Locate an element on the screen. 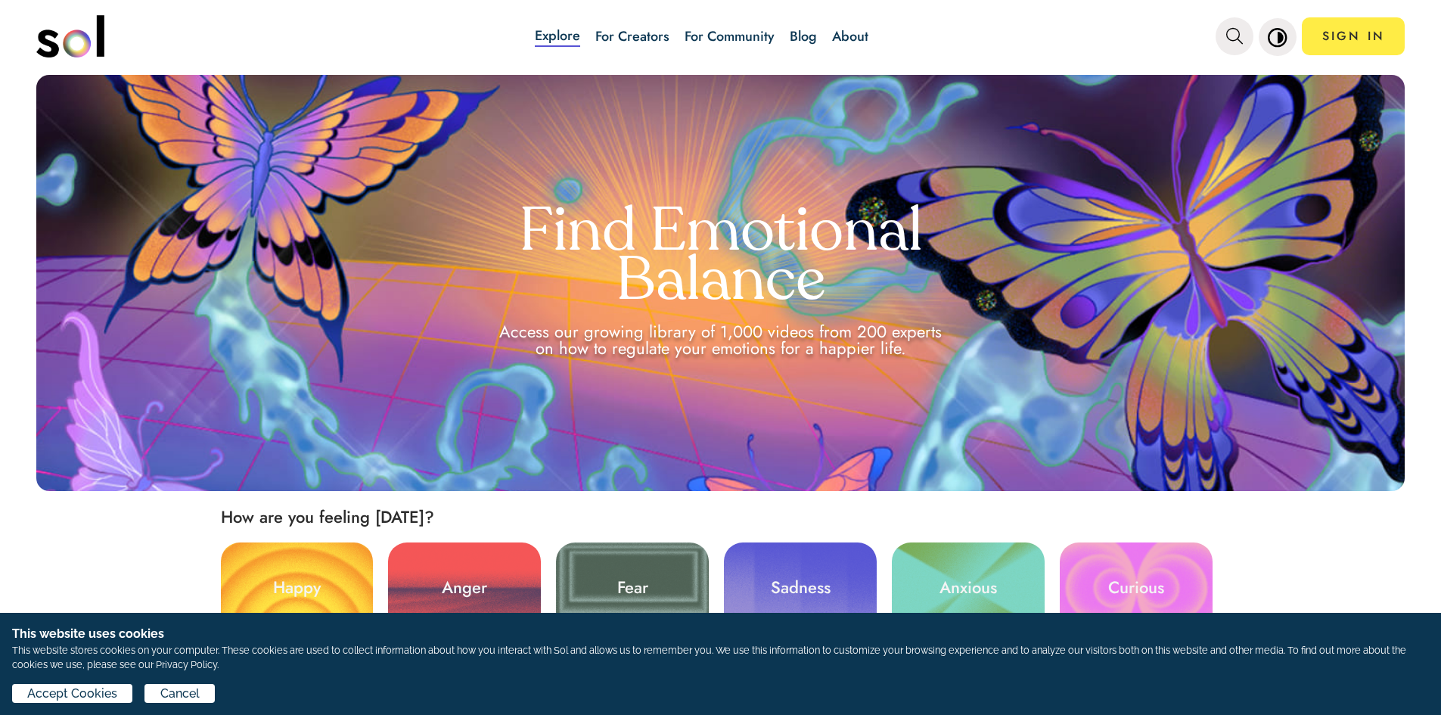 This screenshot has height=715, width=1441. p: This website stores cookies on your computer. These cookies are used to collect information about... is located at coordinates (720, 657).